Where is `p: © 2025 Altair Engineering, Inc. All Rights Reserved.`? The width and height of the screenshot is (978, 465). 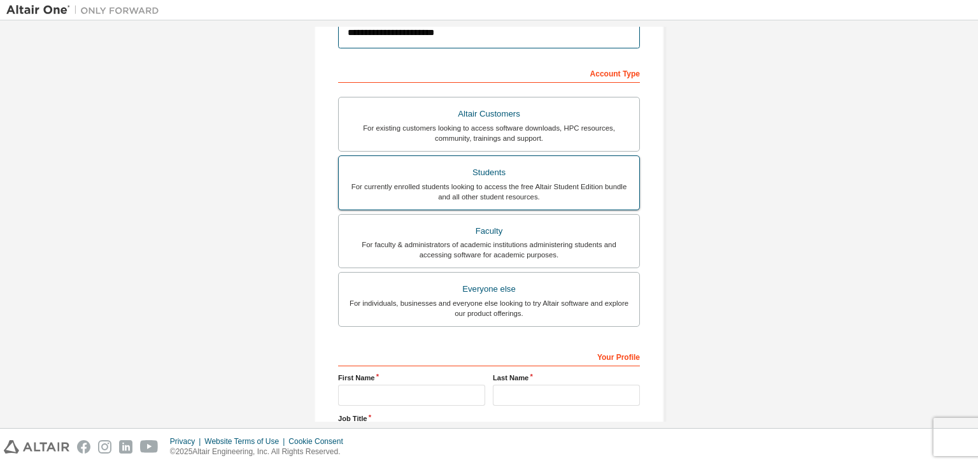
p: © 2025 Altair Engineering, Inc. All Rights Reserved. is located at coordinates (260, 451).